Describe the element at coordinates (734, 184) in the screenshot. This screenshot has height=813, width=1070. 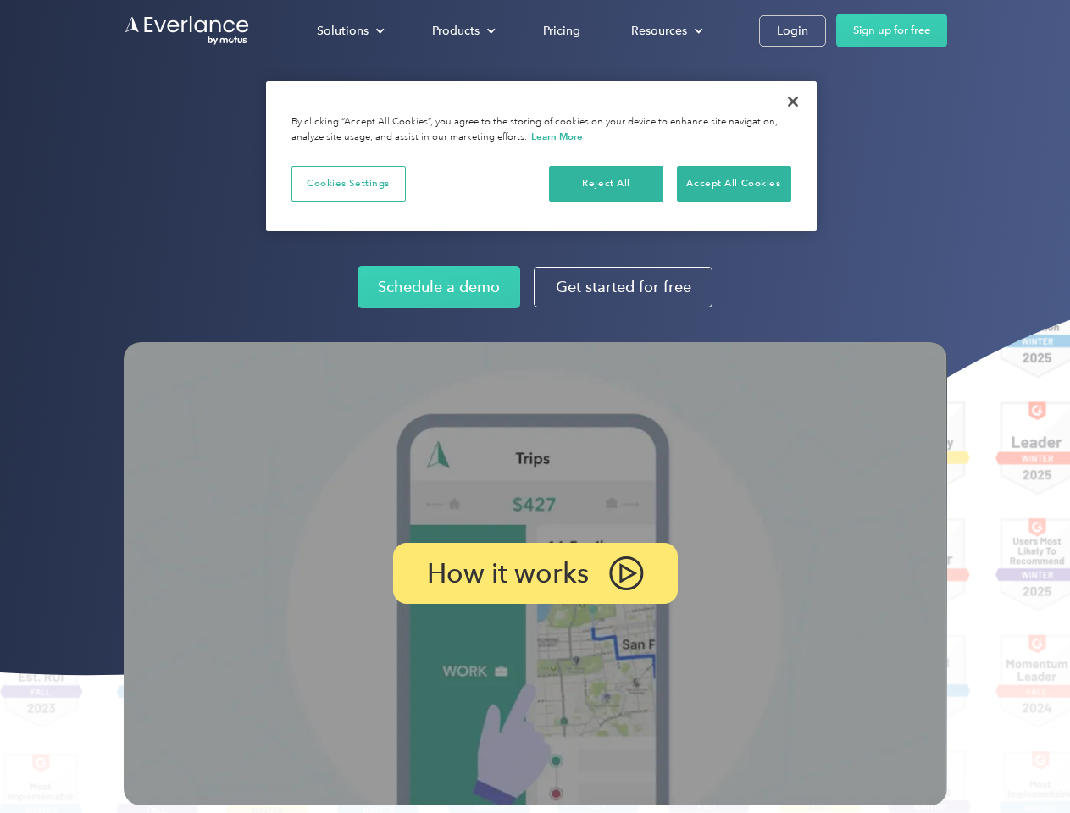
I see `button: Accept All Cookies` at that location.